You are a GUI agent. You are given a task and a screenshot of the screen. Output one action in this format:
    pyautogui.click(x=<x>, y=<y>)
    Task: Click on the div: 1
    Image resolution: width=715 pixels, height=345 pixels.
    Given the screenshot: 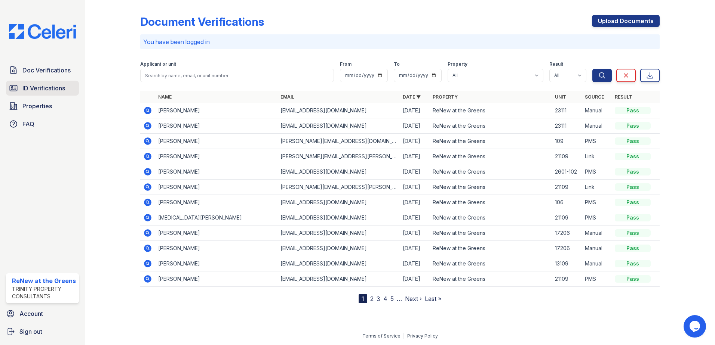 What is the action you would take?
    pyautogui.click(x=363, y=299)
    